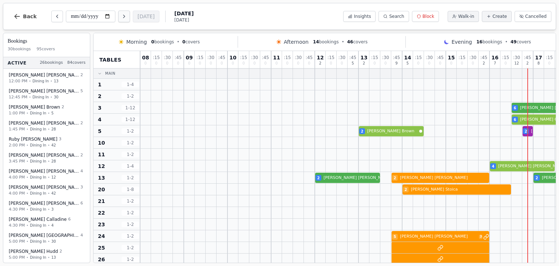 This screenshot has width=559, height=266. I want to click on span: 14, so click(407, 57).